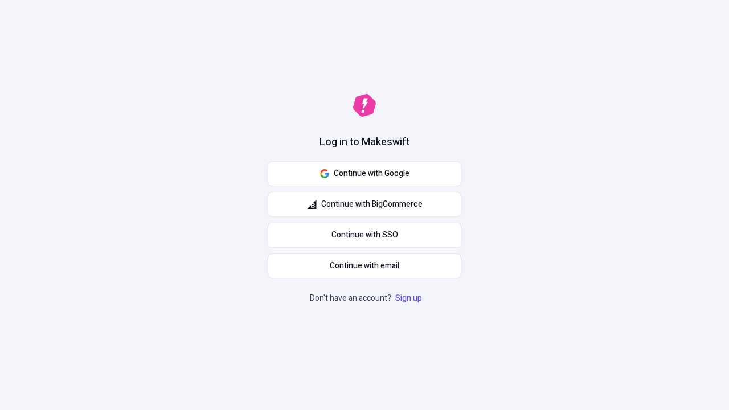  What do you see at coordinates (364, 142) in the screenshot?
I see `h1: Log in to Makeswift` at bounding box center [364, 142].